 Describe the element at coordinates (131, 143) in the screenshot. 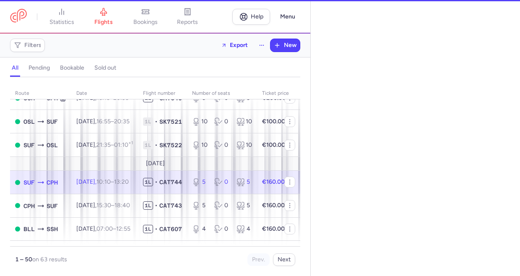

I see `sup: +1` at that location.